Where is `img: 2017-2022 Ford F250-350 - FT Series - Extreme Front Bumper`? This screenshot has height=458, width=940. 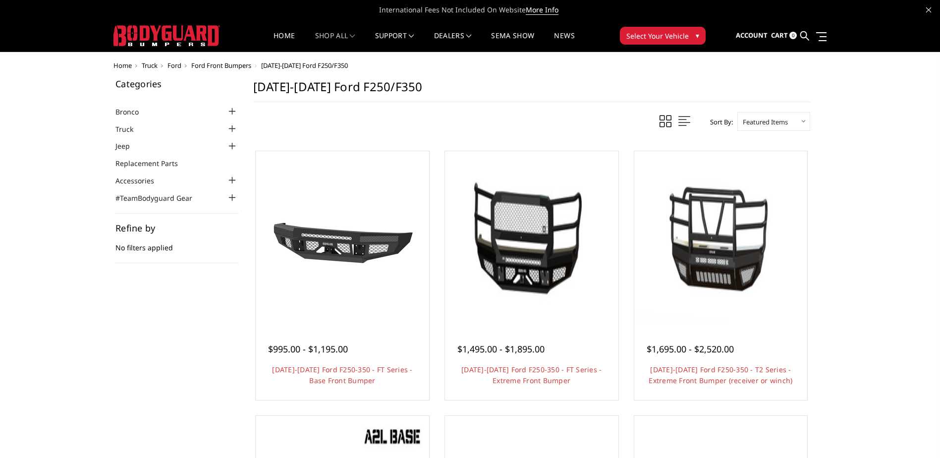 img: 2017-2022 Ford F250-350 - FT Series - Extreme Front Bumper is located at coordinates (532, 238).